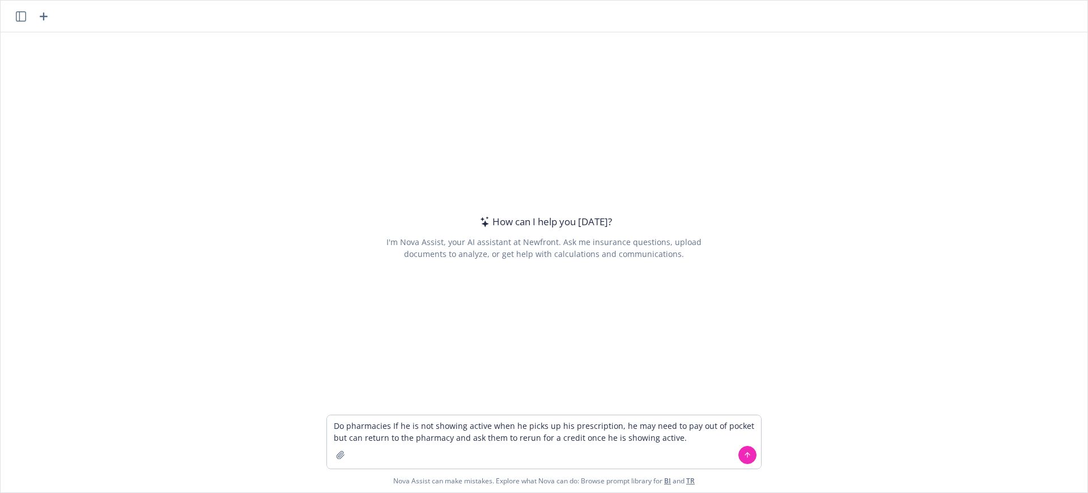 This screenshot has height=493, width=1088. Describe the element at coordinates (690, 480) in the screenshot. I see `a: TR` at that location.